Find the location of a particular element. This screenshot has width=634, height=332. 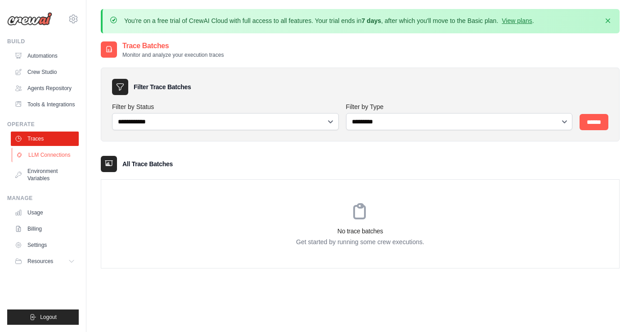

a: Usage is located at coordinates (45, 212).